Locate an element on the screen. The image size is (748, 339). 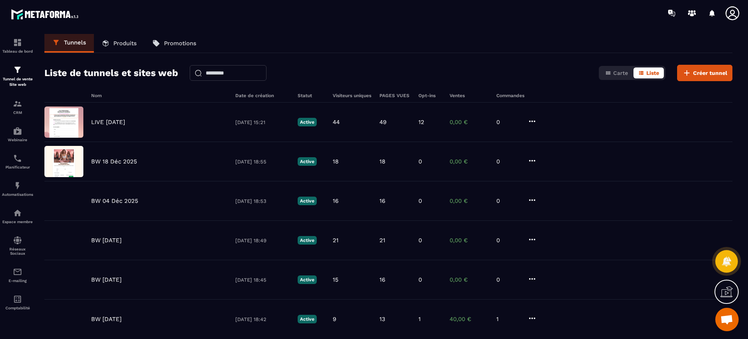
h6: Statut is located at coordinates (311, 95).